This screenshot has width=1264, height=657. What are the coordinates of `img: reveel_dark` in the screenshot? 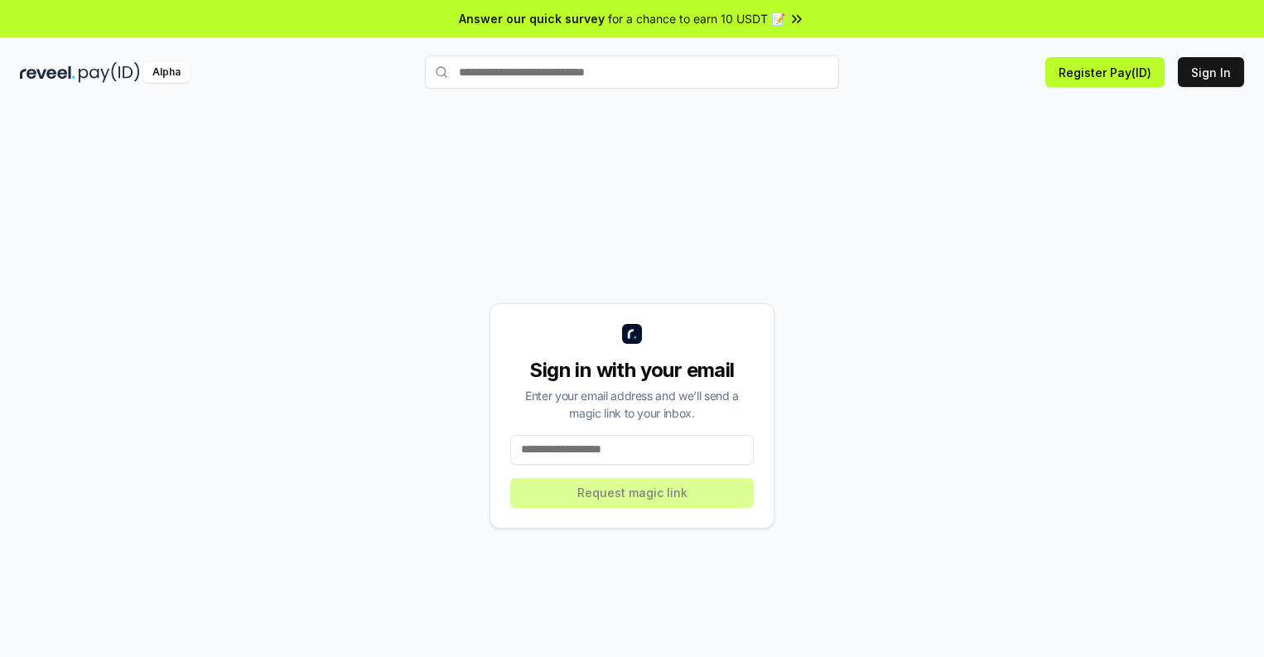 It's located at (47, 72).